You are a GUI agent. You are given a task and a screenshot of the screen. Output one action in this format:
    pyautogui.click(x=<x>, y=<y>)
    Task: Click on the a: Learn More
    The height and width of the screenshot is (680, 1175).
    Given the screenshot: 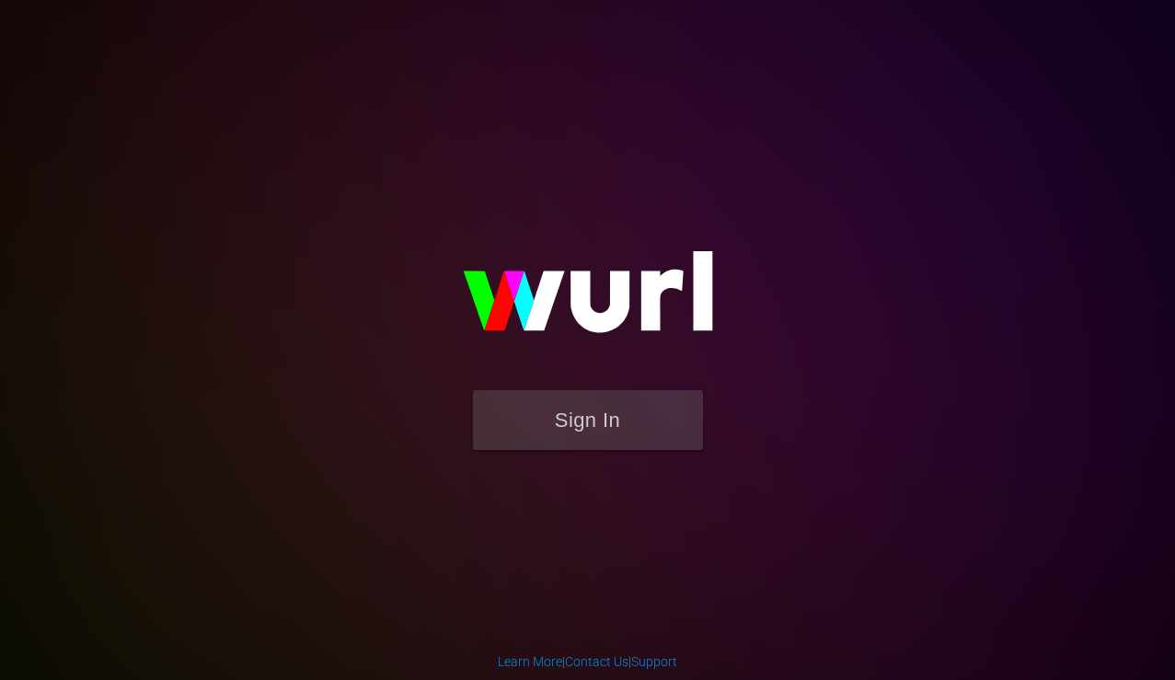 What is the action you would take?
    pyautogui.click(x=530, y=662)
    